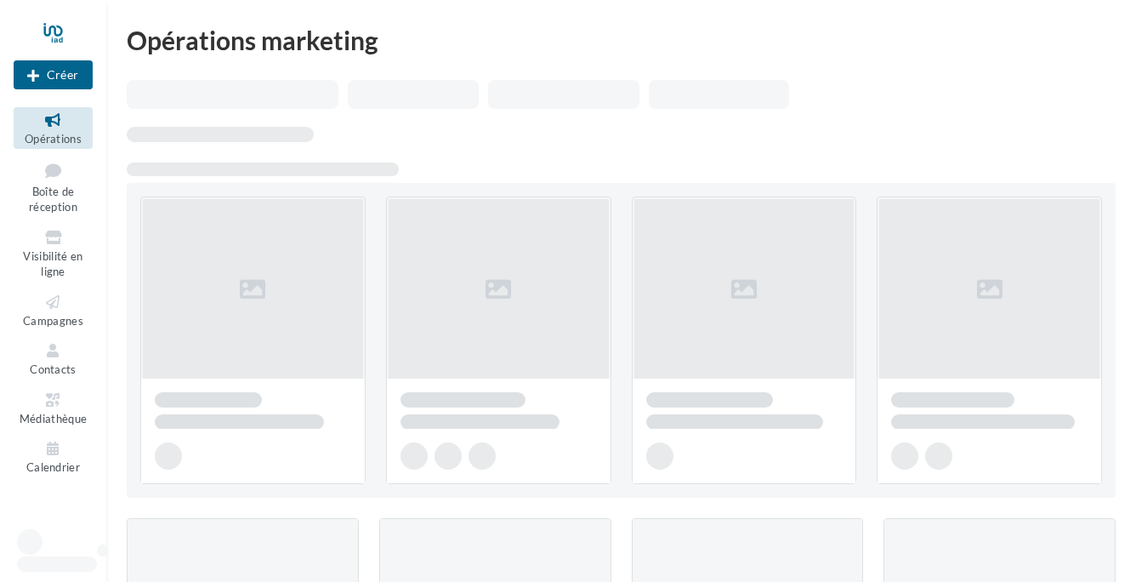 This screenshot has width=1136, height=582. I want to click on button: Créer, so click(53, 75).